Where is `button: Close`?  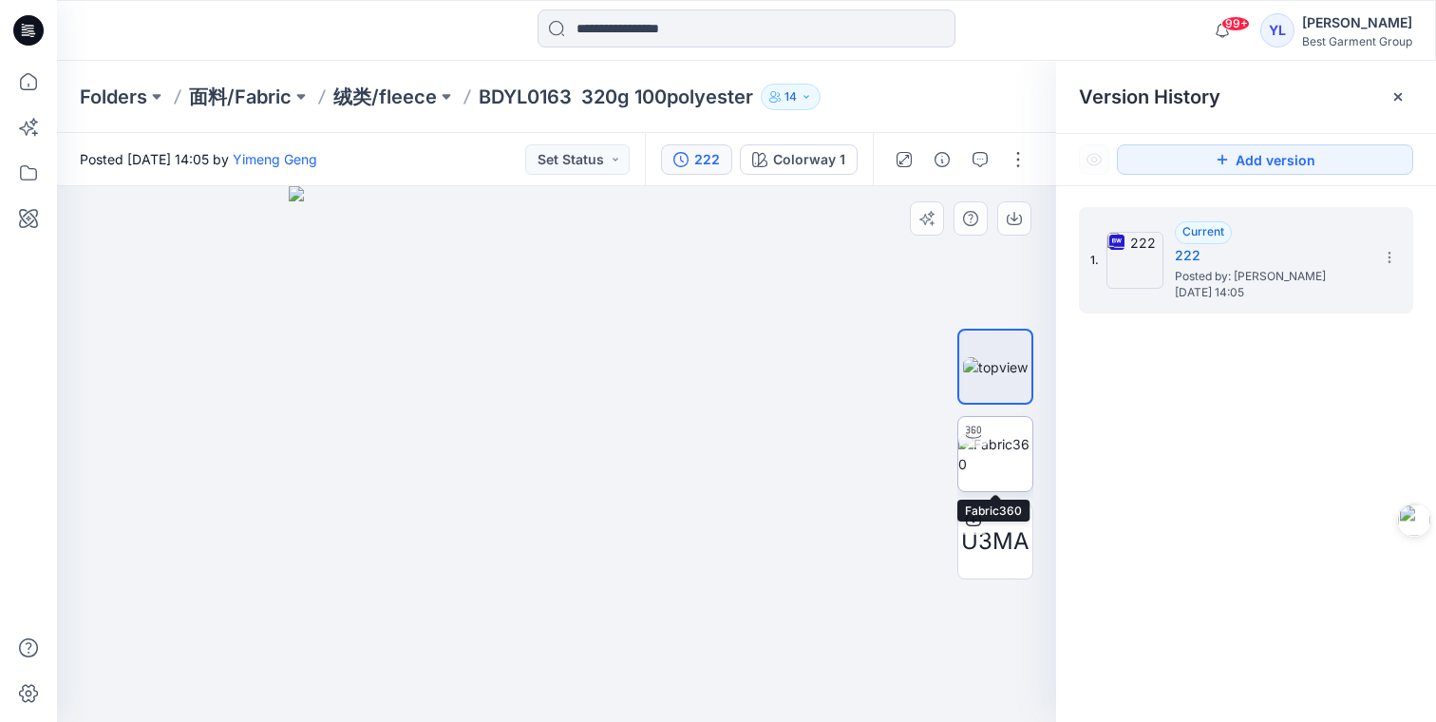
button: Close is located at coordinates (1398, 97).